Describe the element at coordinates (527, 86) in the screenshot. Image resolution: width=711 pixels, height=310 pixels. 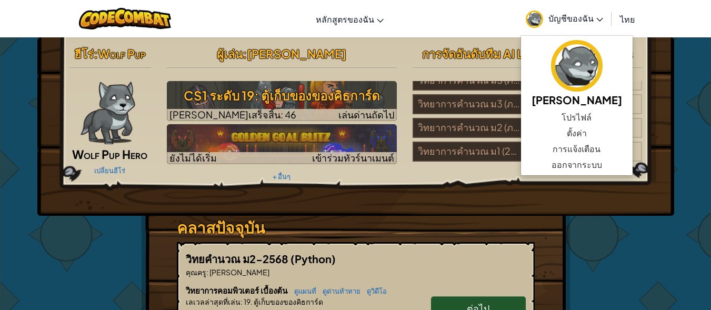
I see `a: วิทยาการคำนวณ ม3 (ภาค2/2567)26ผู้เล่น` at that location.